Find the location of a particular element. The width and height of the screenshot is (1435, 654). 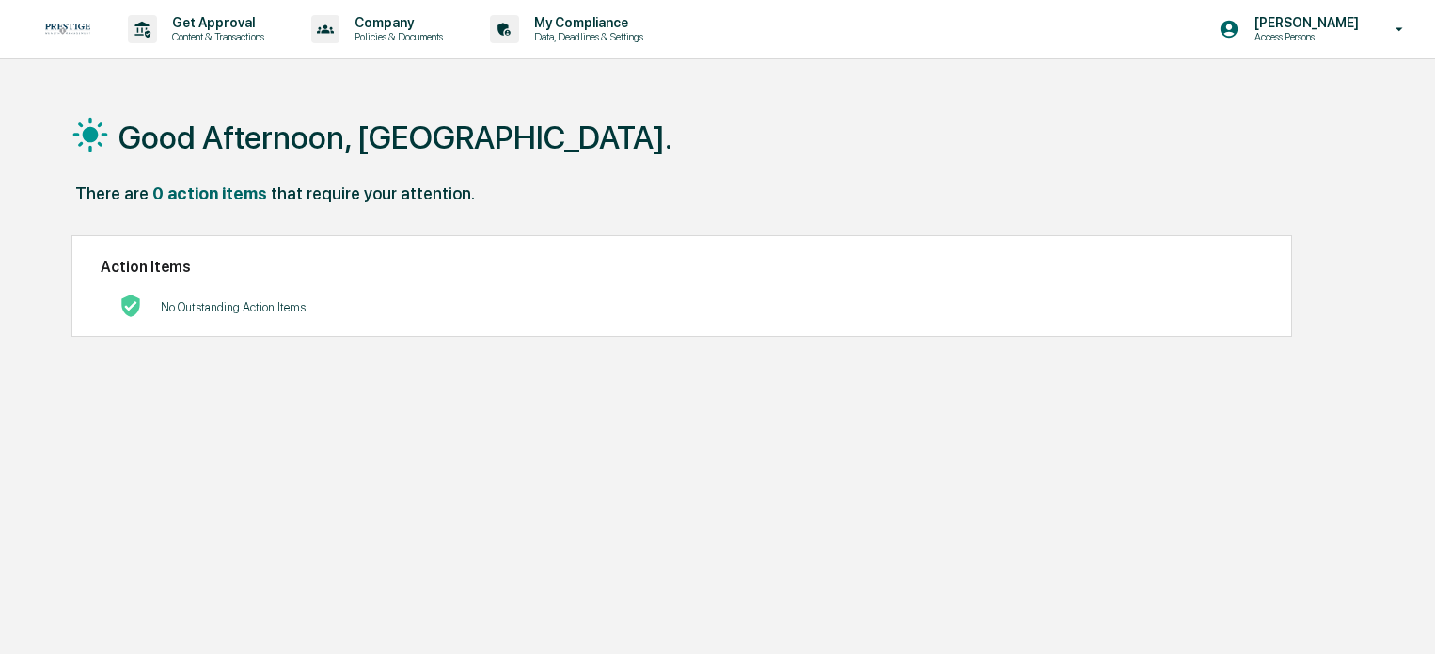

div: 0 action items is located at coordinates (210, 193).